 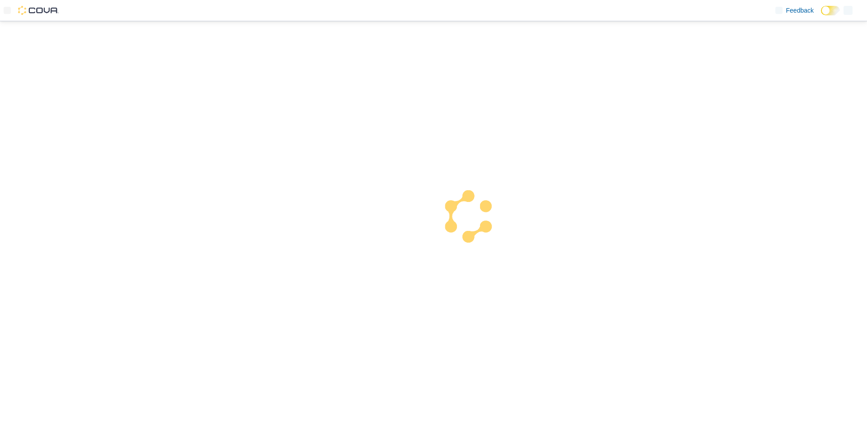 What do you see at coordinates (794, 10) in the screenshot?
I see `a: Feedback` at bounding box center [794, 10].